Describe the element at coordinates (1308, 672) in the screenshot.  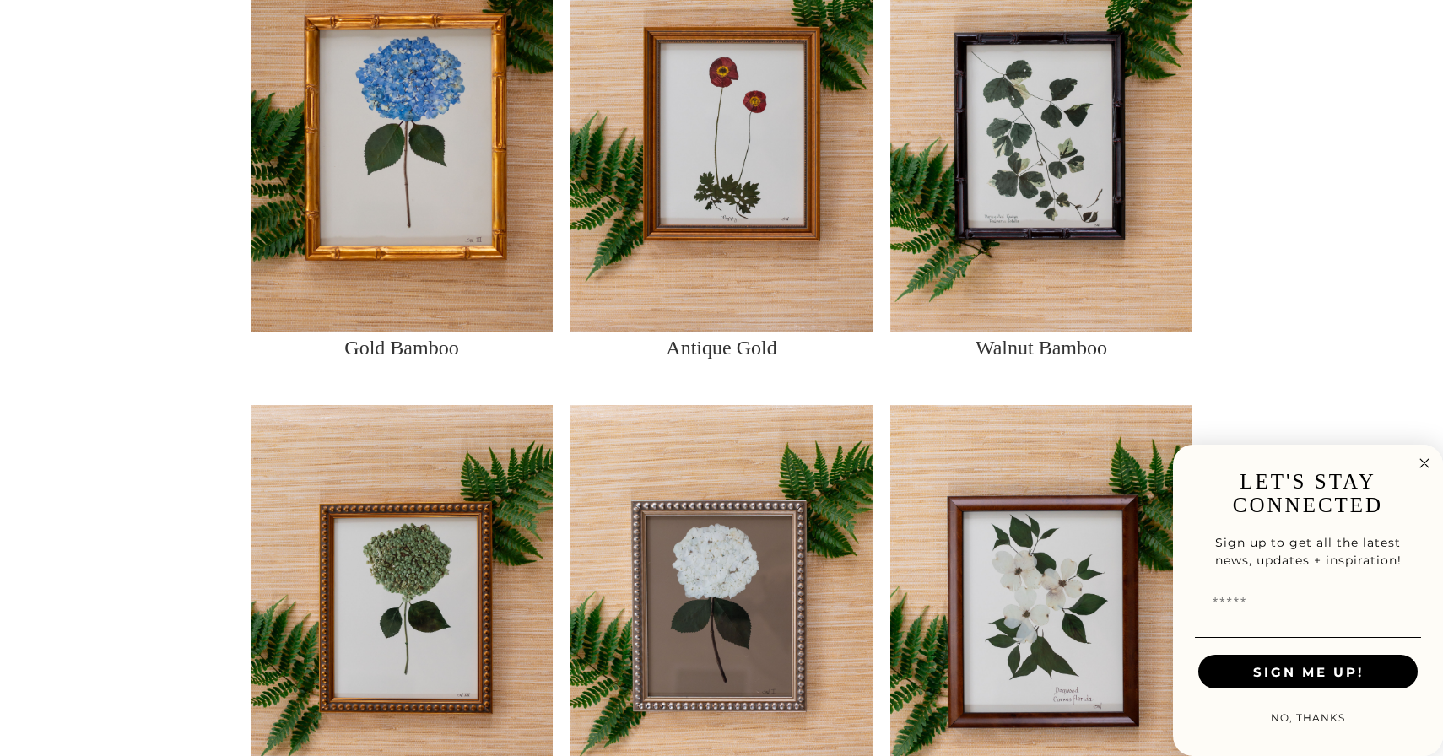
I see `button: SIGN ME UP!` at that location.